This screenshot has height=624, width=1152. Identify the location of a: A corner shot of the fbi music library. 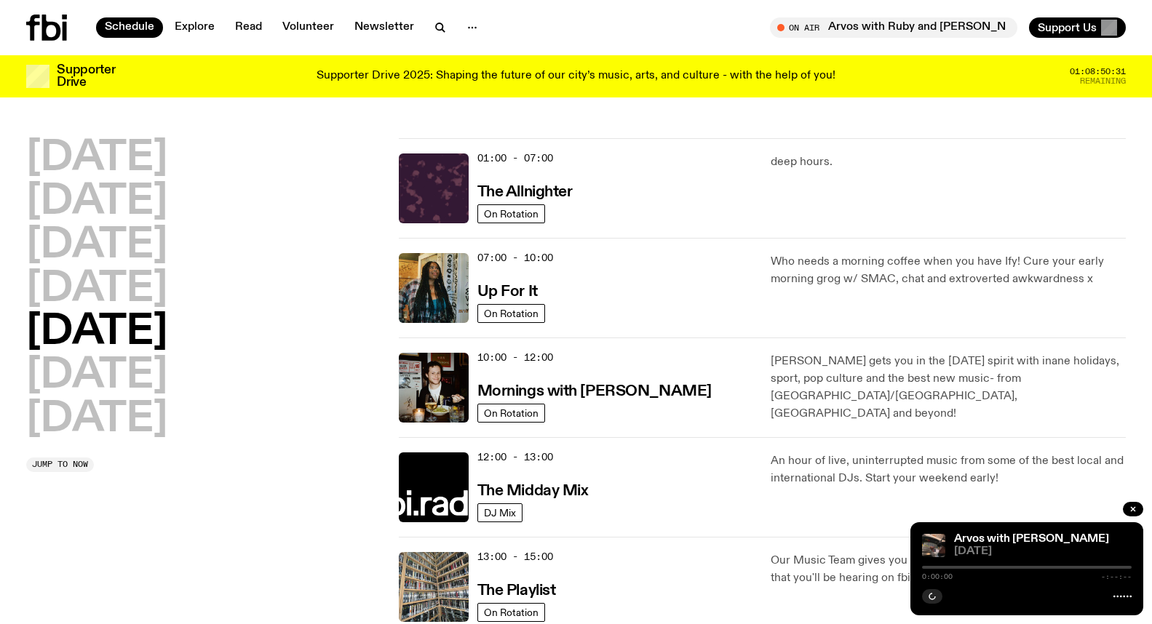
(434, 587).